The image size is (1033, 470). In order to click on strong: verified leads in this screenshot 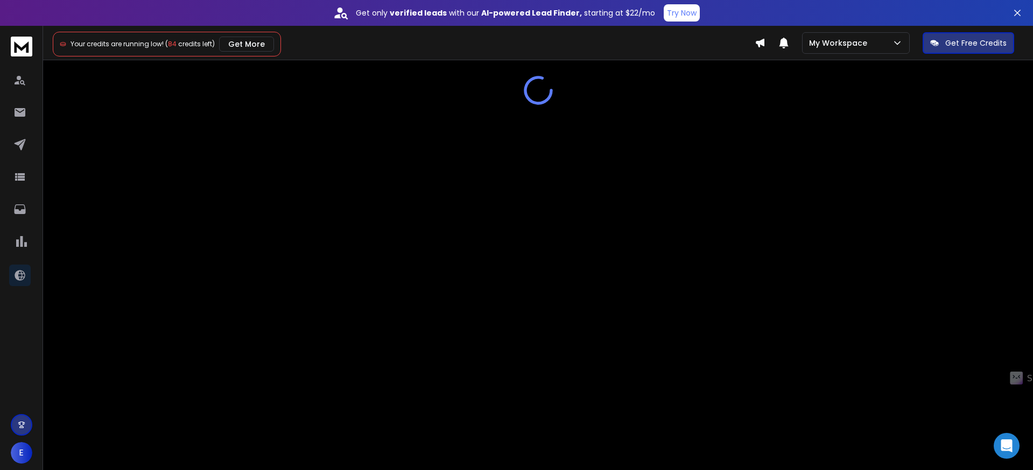, I will do `click(418, 13)`.